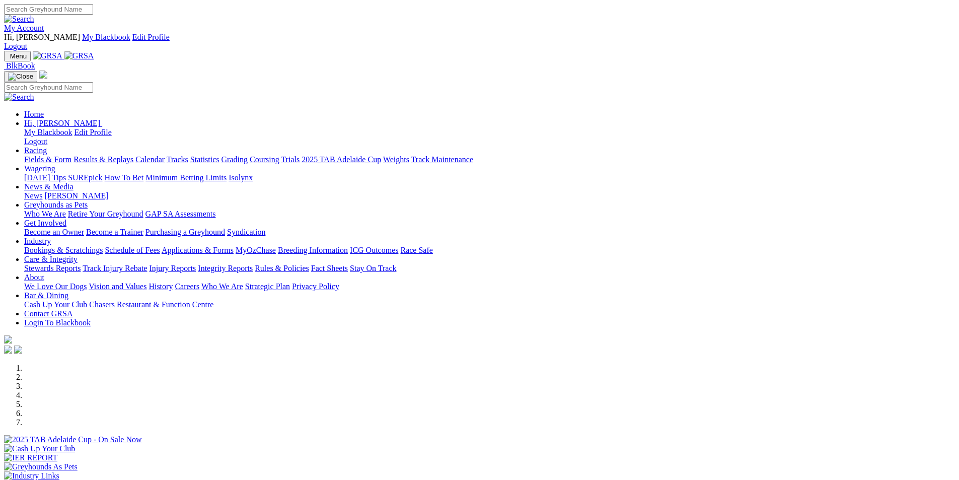 The width and height of the screenshot is (959, 480). I want to click on a: Minimum Betting Limits, so click(186, 177).